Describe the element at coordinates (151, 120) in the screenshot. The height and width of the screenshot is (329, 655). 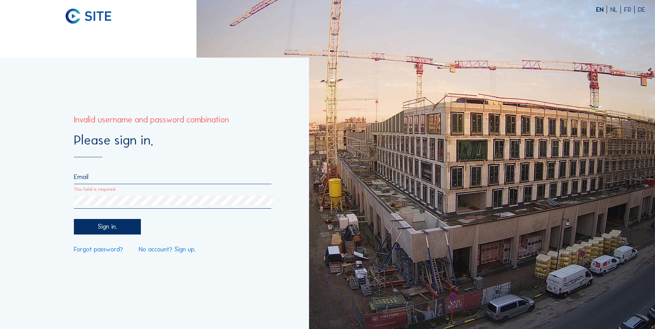
I see `div: Invalid username and password combination` at that location.